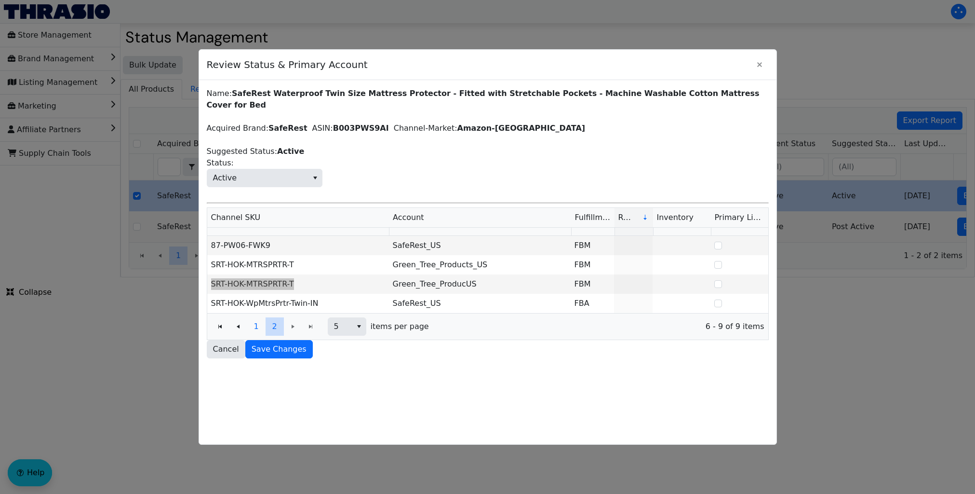 This screenshot has width=975, height=494. Describe the element at coordinates (347, 326) in the screenshot. I see `span: Page size` at that location.